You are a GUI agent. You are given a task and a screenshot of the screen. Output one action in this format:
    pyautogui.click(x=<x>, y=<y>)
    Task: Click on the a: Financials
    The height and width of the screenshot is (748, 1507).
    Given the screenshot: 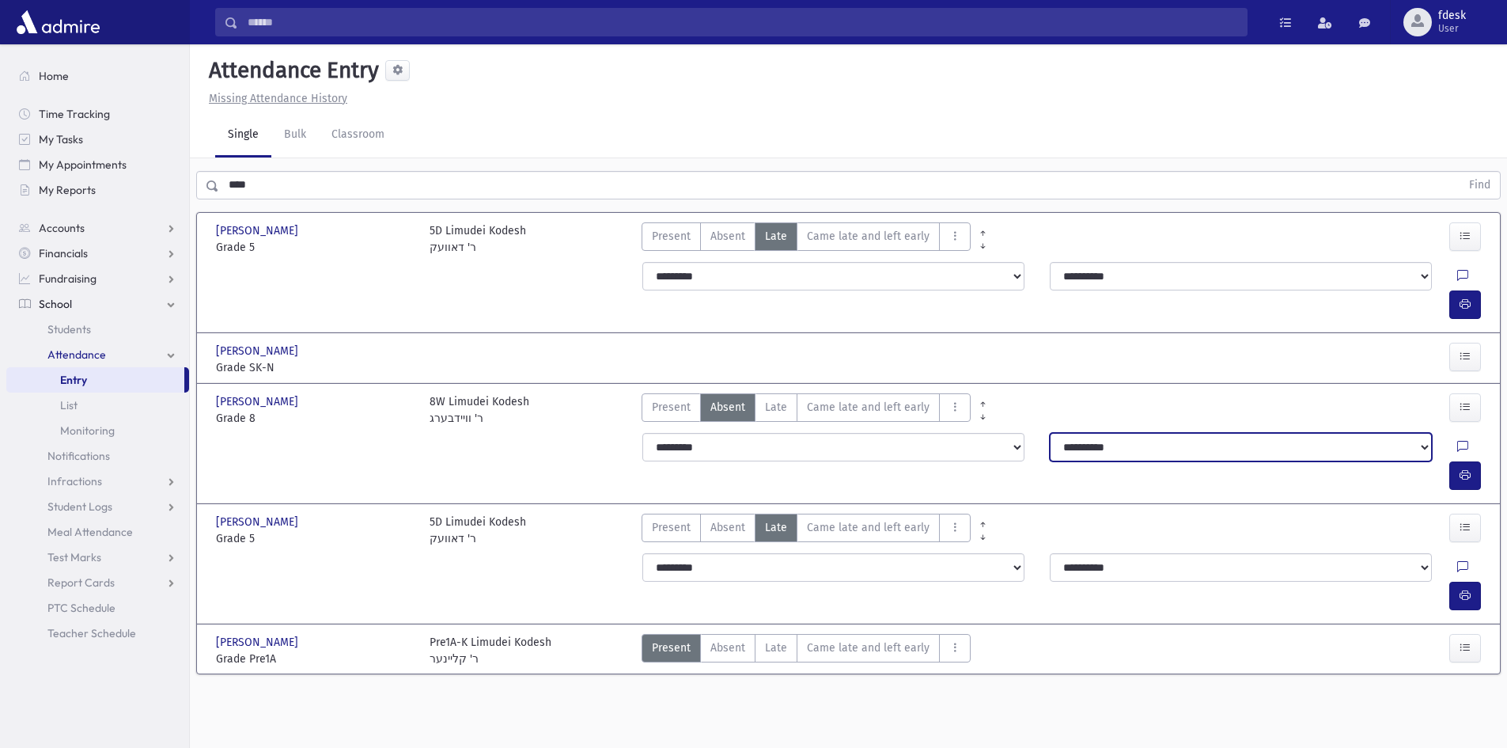 What is the action you would take?
    pyautogui.click(x=97, y=253)
    